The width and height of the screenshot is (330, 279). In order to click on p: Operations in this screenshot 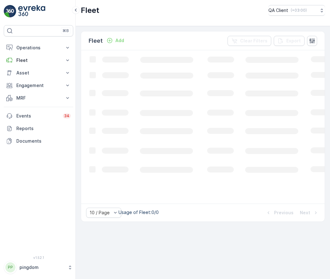, I will do `click(38, 48)`.